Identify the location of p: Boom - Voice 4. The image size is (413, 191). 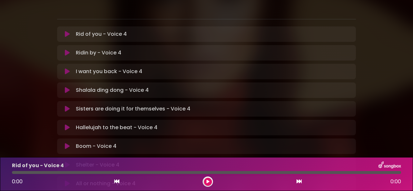
(96, 147).